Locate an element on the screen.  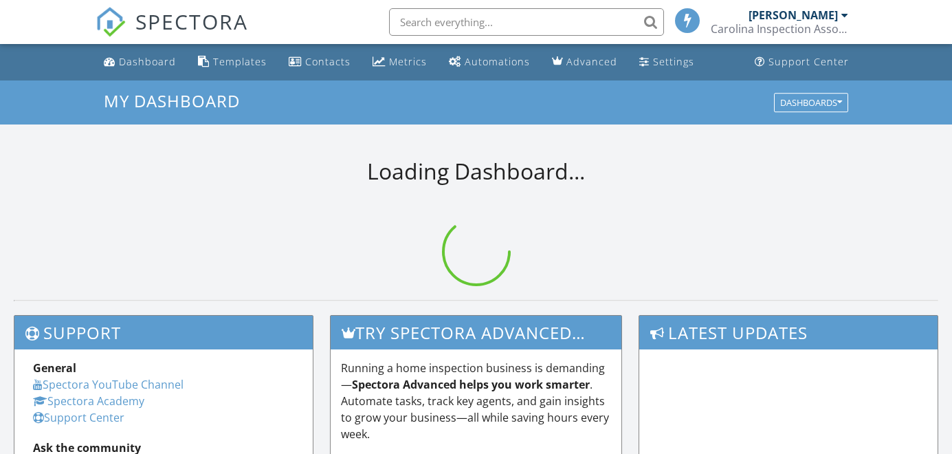
p: Running a home inspection business is demanding— . Automate tasks, track key agents, and gain ins... is located at coordinates (476, 401).